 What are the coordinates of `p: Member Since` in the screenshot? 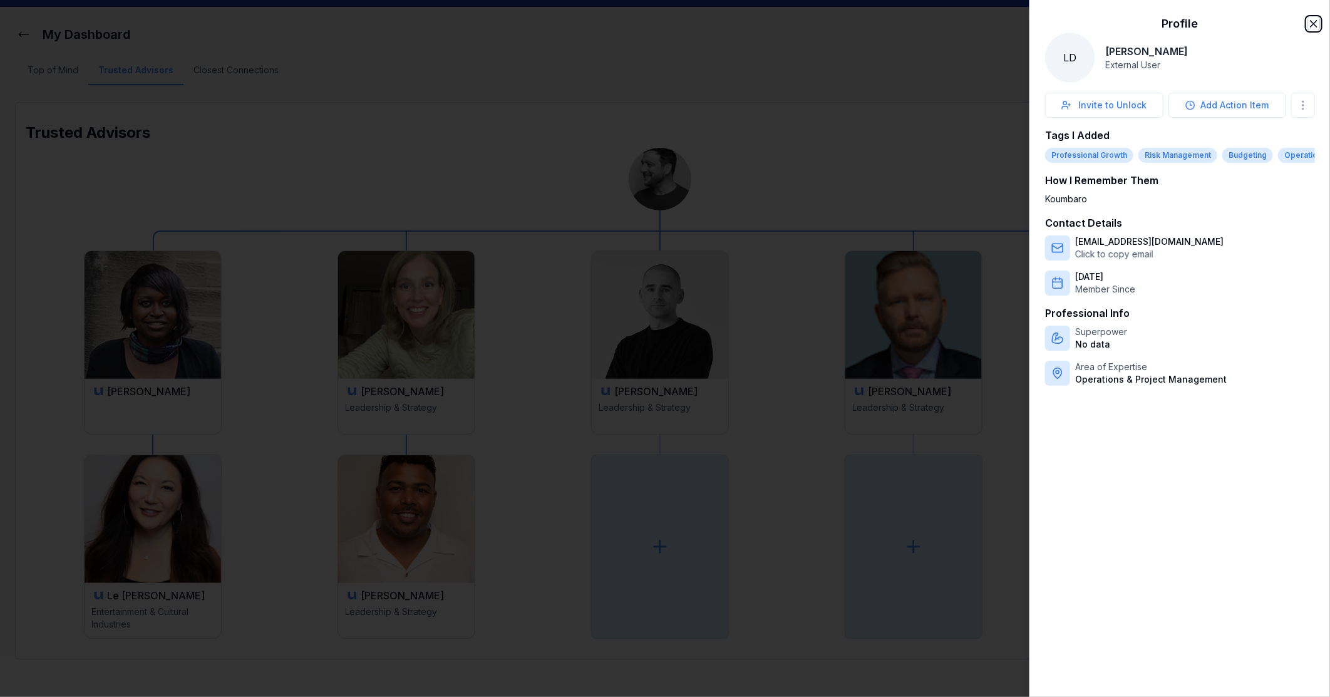 It's located at (1105, 289).